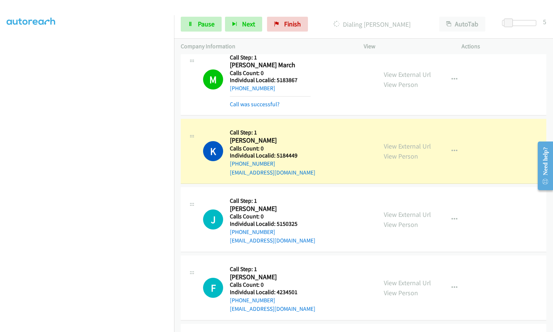  Describe the element at coordinates (544, 22) in the screenshot. I see `div: 5` at that location.